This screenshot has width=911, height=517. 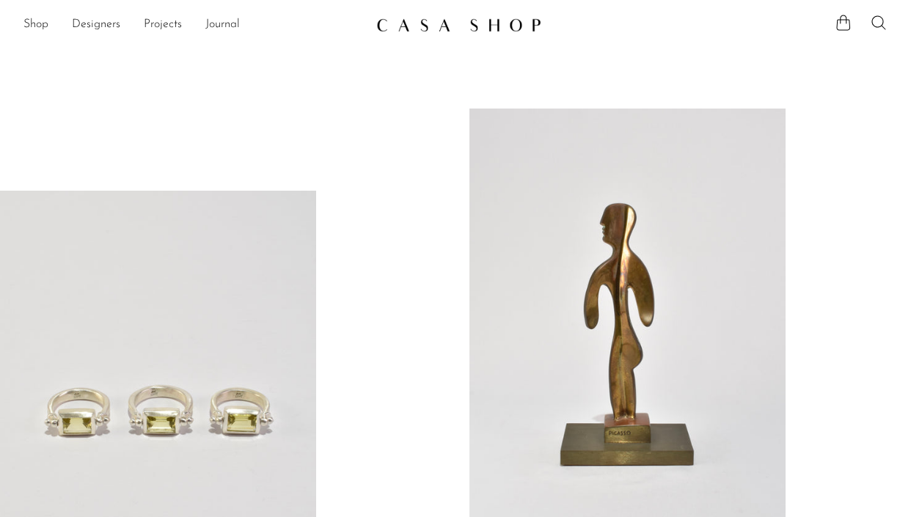 I want to click on nav: Desktop navigation, so click(x=194, y=25).